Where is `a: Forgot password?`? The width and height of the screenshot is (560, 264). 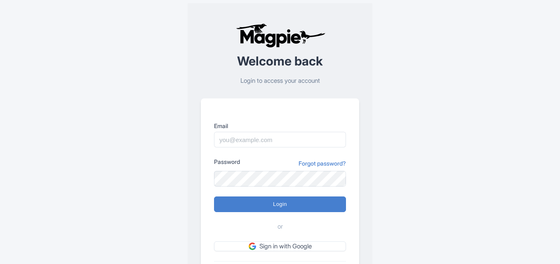
a: Forgot password? is located at coordinates (322, 163).